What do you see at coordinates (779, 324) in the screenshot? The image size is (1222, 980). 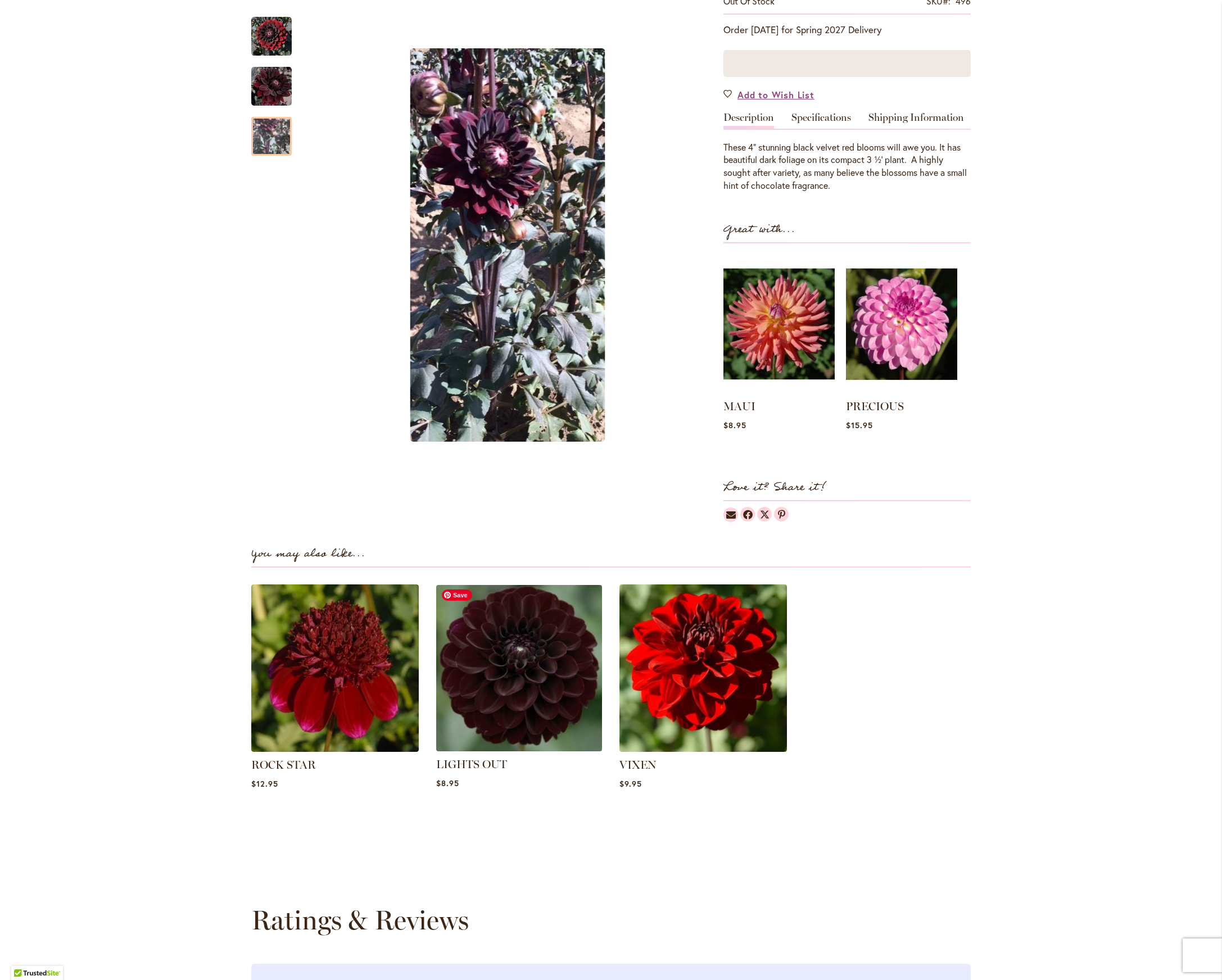 I see `img: MAUI` at bounding box center [779, 324].